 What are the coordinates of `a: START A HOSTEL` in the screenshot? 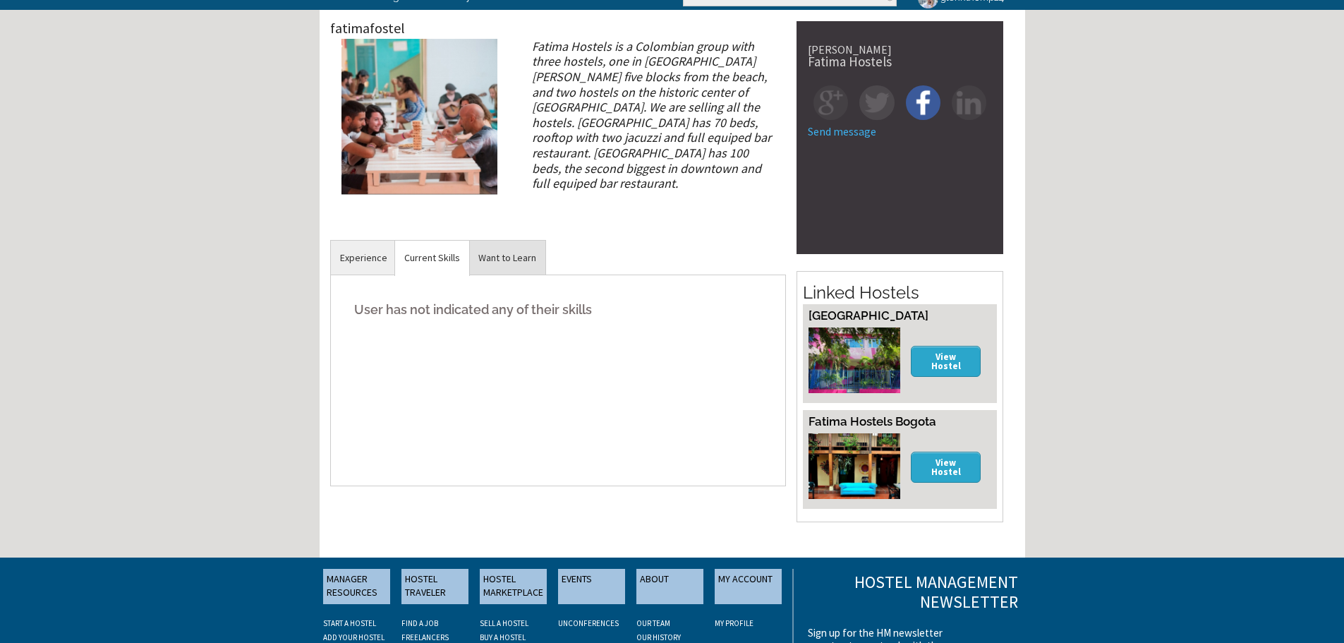 It's located at (349, 623).